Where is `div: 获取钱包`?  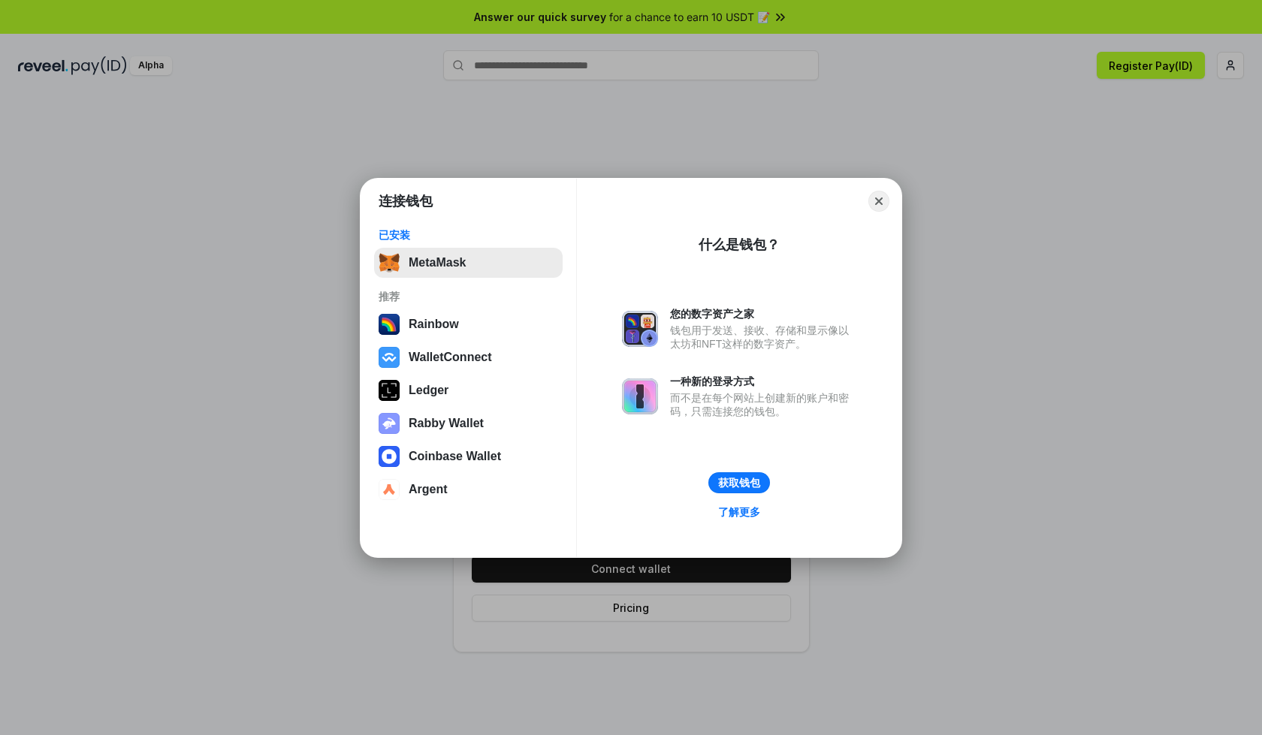 div: 获取钱包 is located at coordinates (739, 483).